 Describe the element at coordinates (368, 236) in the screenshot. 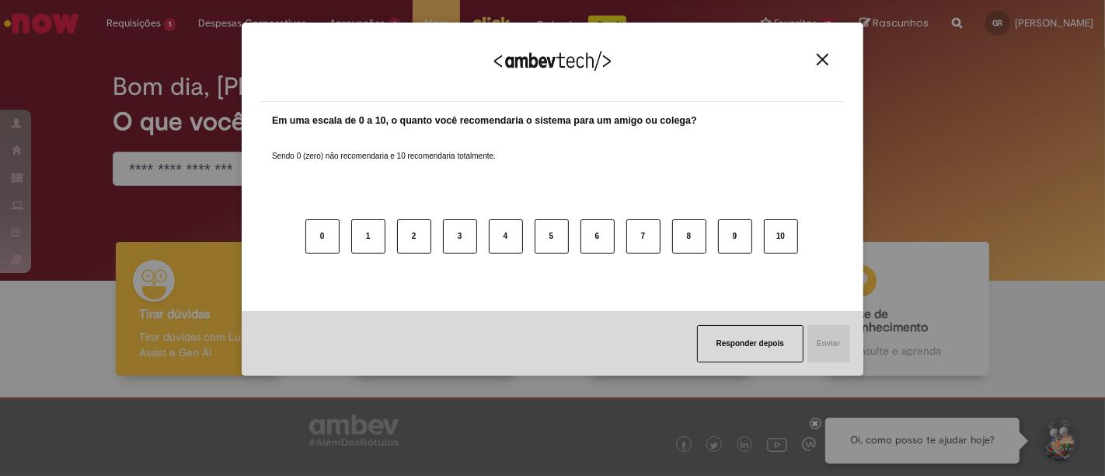

I see `button: 1` at that location.